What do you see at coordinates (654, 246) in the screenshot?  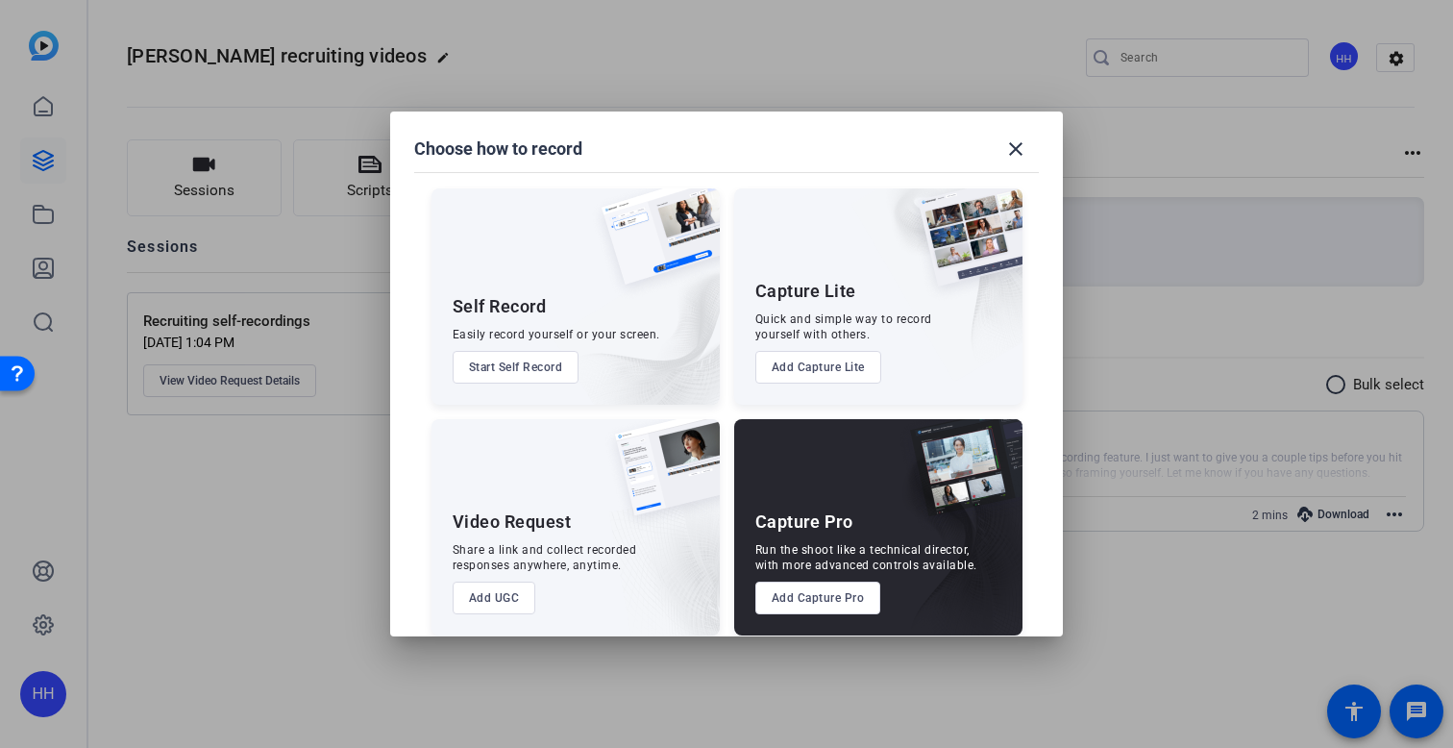 I see `img: self-record.png` at bounding box center [654, 246].